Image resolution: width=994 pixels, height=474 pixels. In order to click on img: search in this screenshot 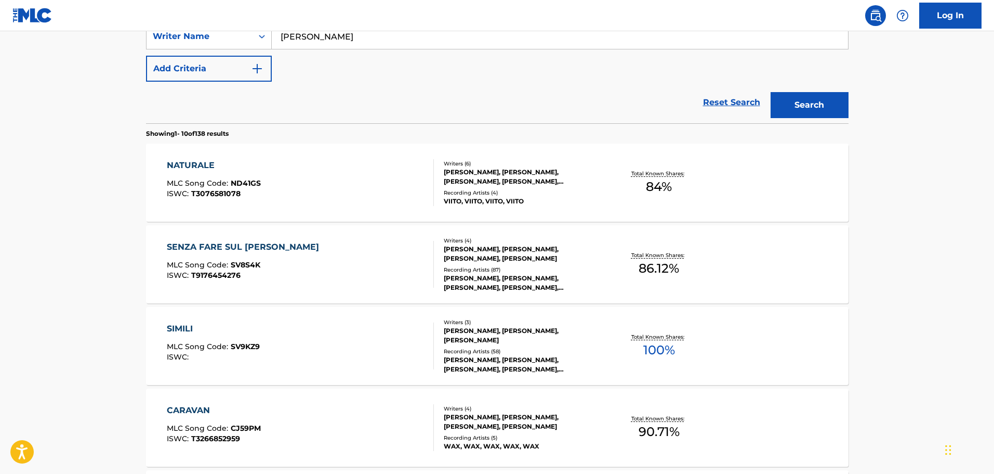, I will do `click(876, 16)`.